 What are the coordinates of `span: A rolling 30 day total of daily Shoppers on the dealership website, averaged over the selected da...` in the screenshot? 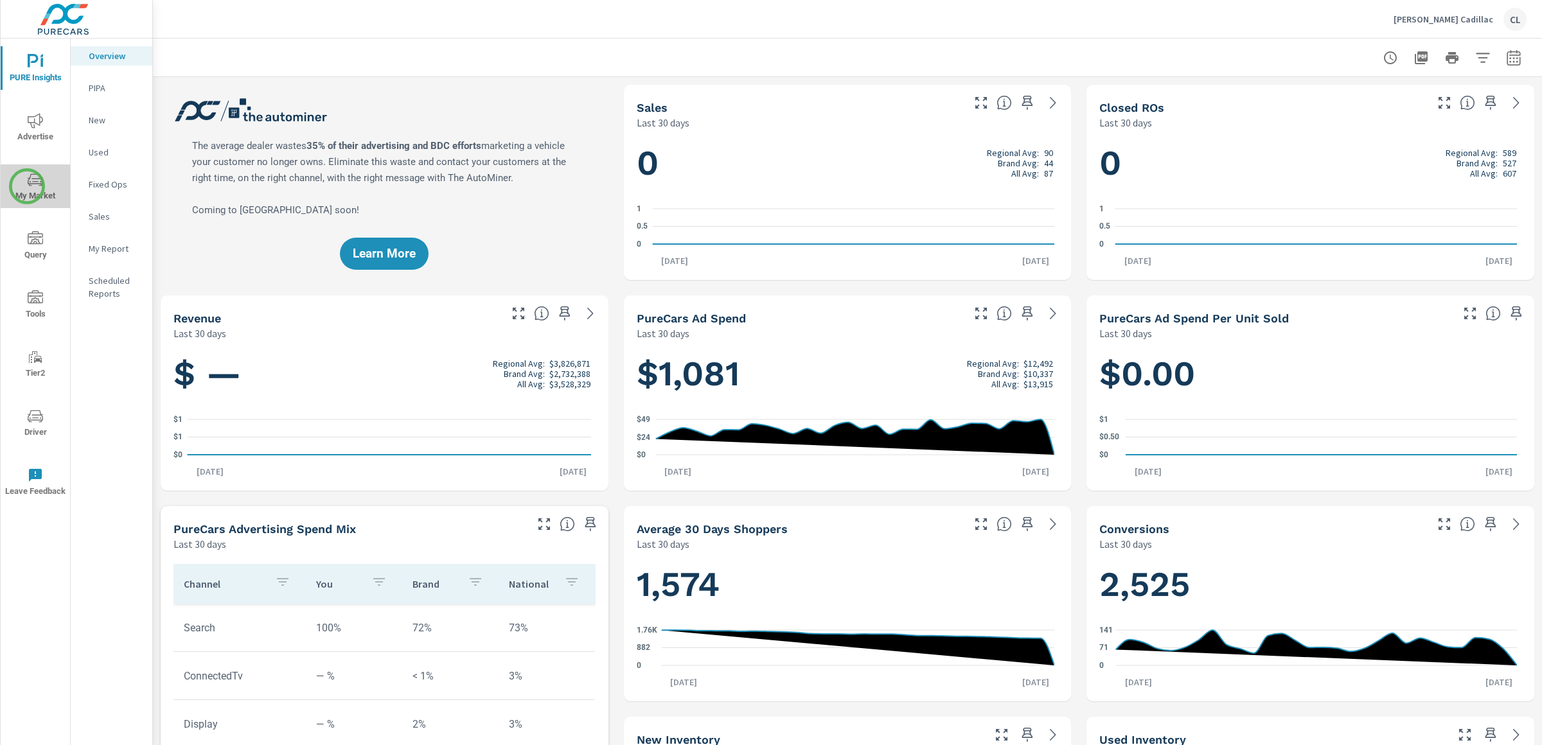 It's located at (1004, 524).